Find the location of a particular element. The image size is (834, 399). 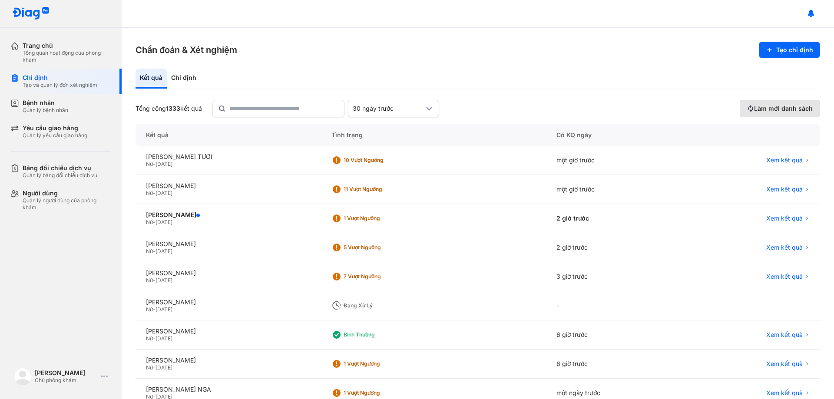

button: Tạo chỉ định is located at coordinates (789, 50).